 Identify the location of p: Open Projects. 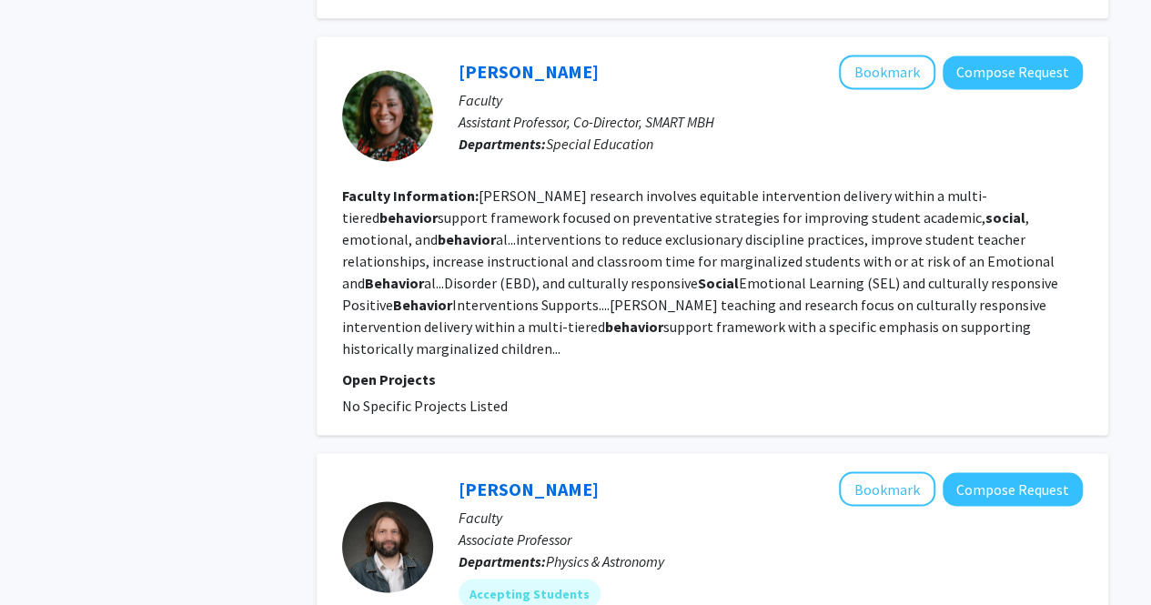
(712, 379).